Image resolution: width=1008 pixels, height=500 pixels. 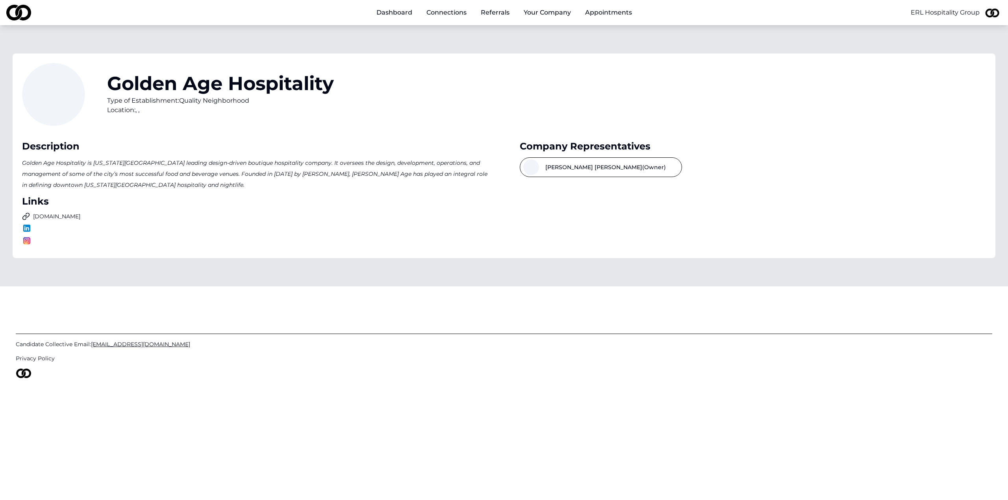 What do you see at coordinates (608, 13) in the screenshot?
I see `a: Appointments` at bounding box center [608, 13].